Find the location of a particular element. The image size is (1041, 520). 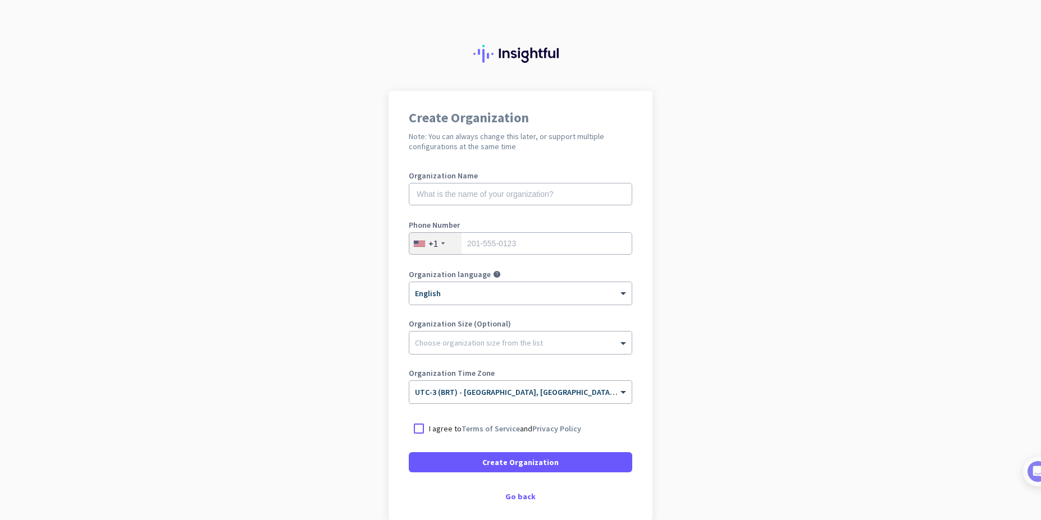

h1: Create Organization is located at coordinates (520, 118).